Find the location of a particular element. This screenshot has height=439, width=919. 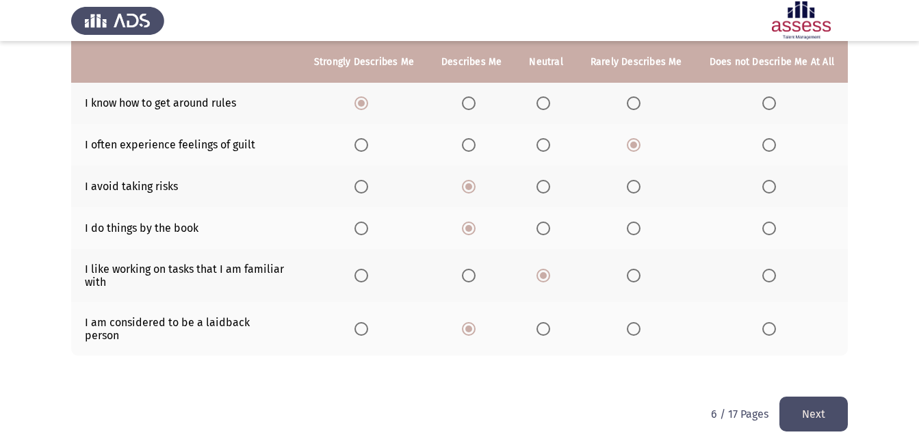

td: I often experience feelings of guilt is located at coordinates (186, 144).